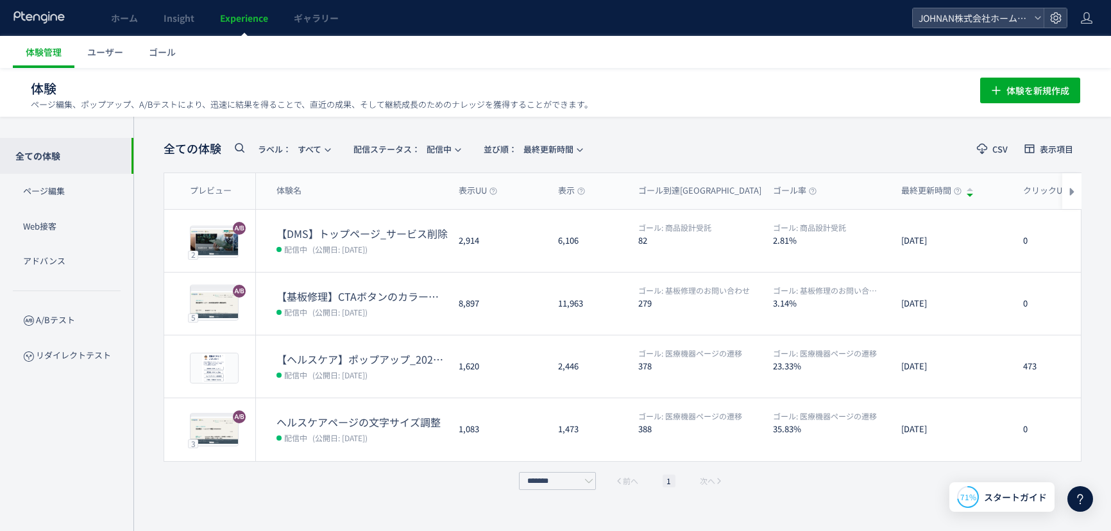 The width and height of the screenshot is (1111, 531). What do you see at coordinates (711, 481) in the screenshot?
I see `button: 次へ` at bounding box center [711, 481].